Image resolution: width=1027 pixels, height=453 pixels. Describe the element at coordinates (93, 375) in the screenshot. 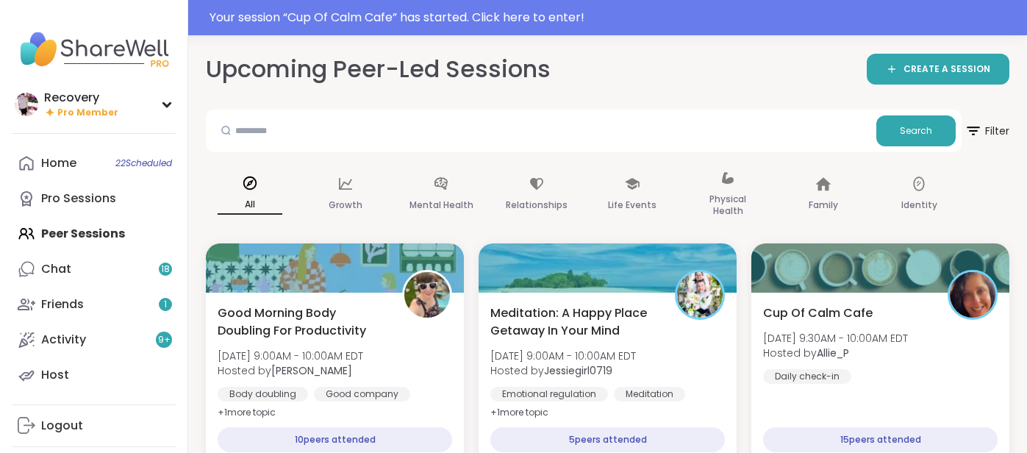

I see `a: Host` at that location.